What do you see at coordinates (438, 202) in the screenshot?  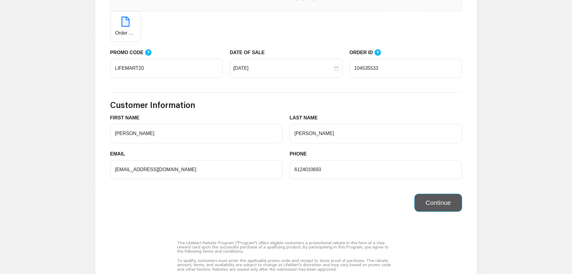 I see `button: Continue` at bounding box center [438, 202].